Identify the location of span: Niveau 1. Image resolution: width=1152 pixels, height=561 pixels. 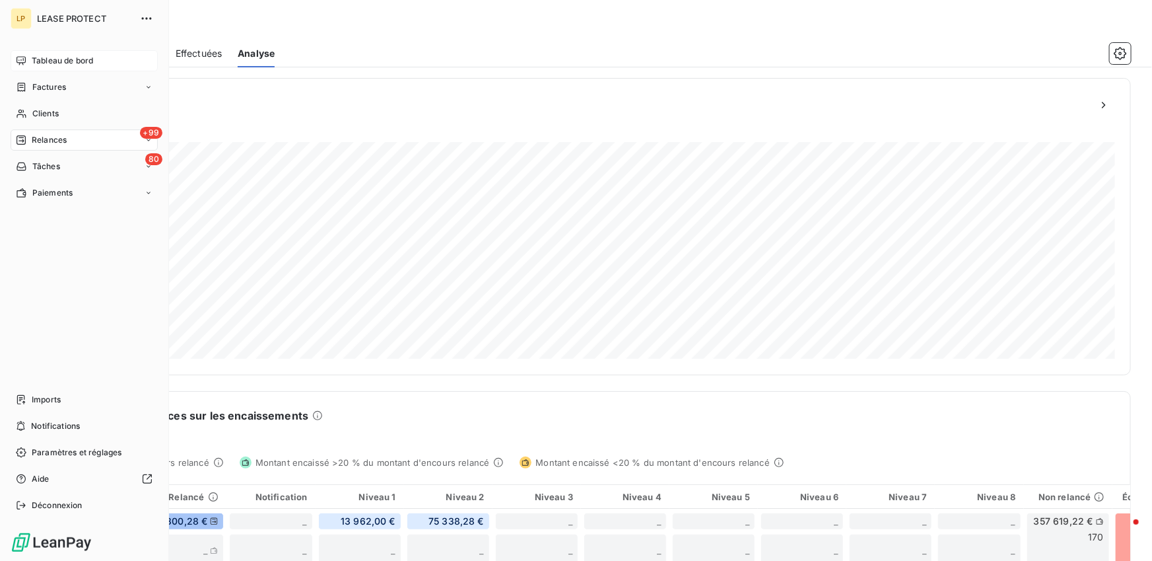
(377, 497).